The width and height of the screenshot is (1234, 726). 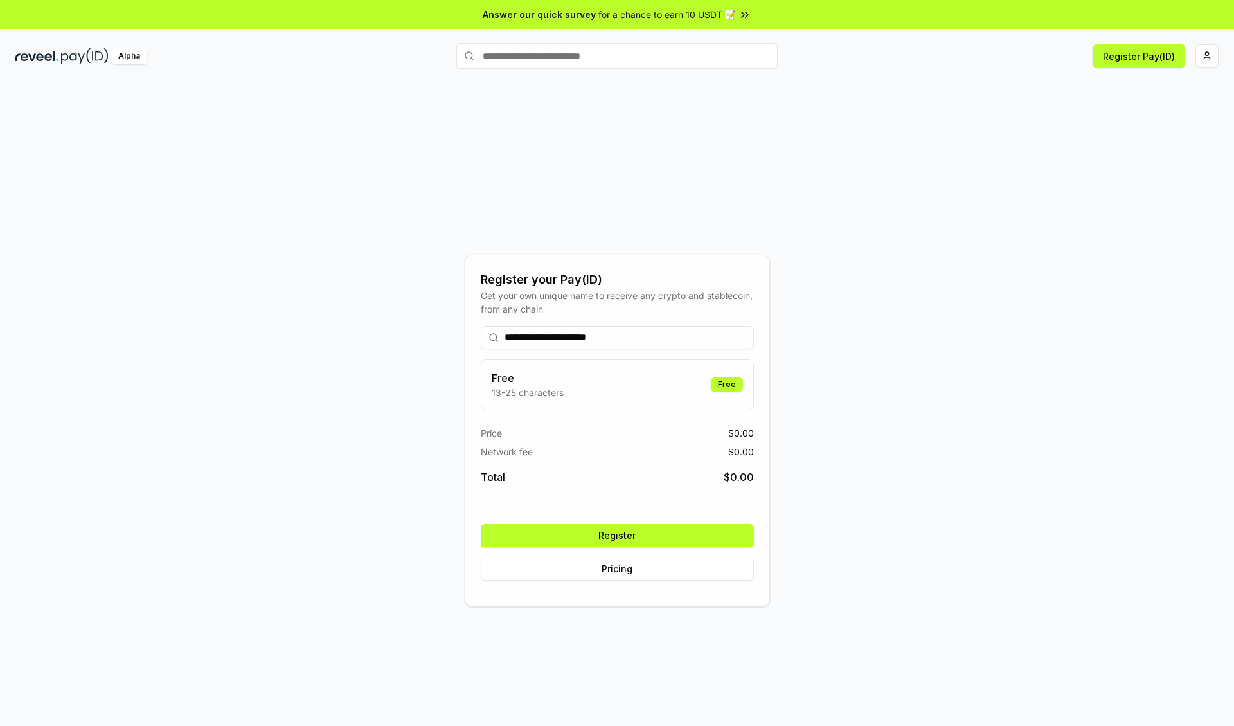 I want to click on div: Register your Pay(ID), so click(x=617, y=280).